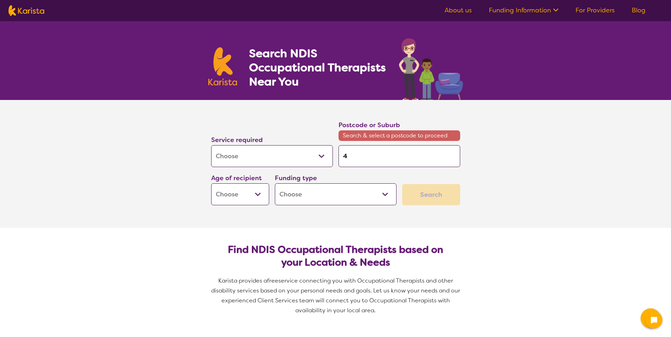 The image size is (671, 337). I want to click on span: Karista provides a, so click(243, 281).